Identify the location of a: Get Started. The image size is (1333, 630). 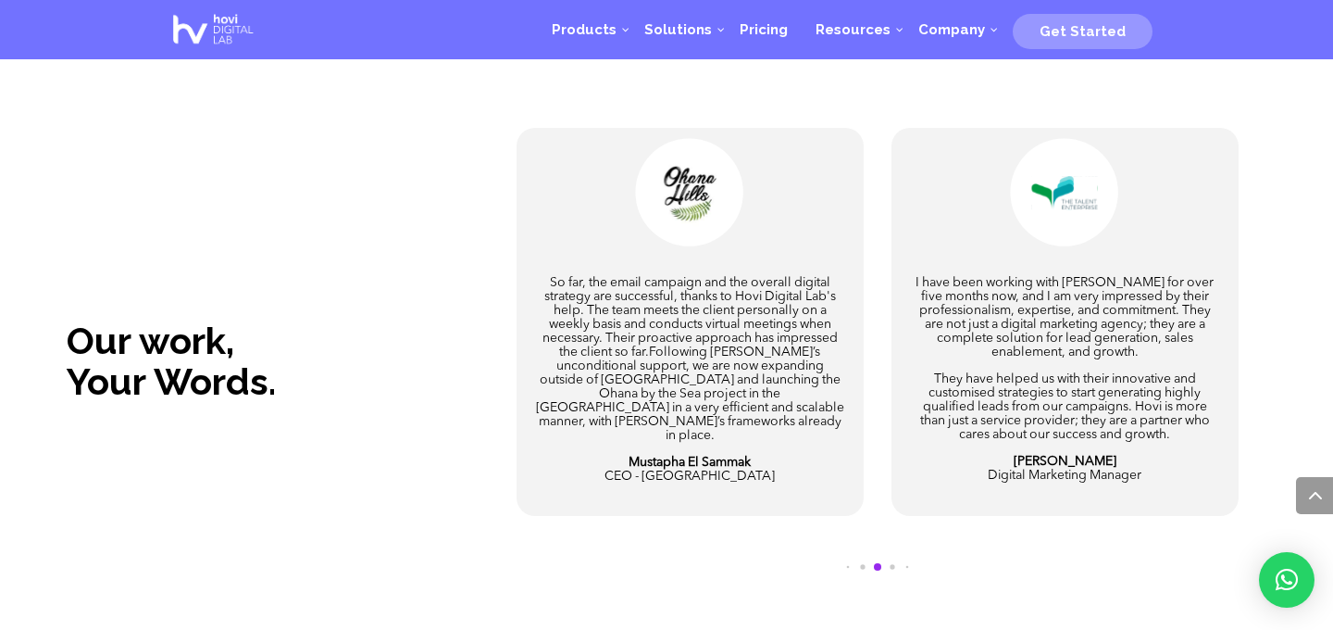
(1083, 30).